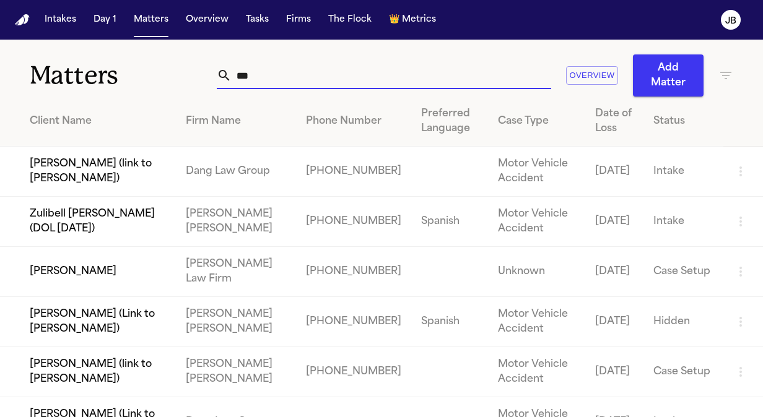  Describe the element at coordinates (105, 20) in the screenshot. I see `a: Day 1` at that location.